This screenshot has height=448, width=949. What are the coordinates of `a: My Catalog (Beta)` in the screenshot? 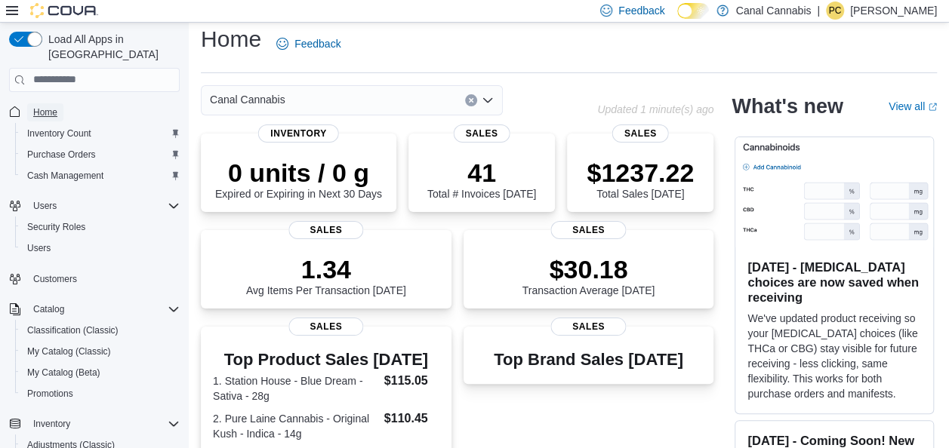 It's located at (63, 373).